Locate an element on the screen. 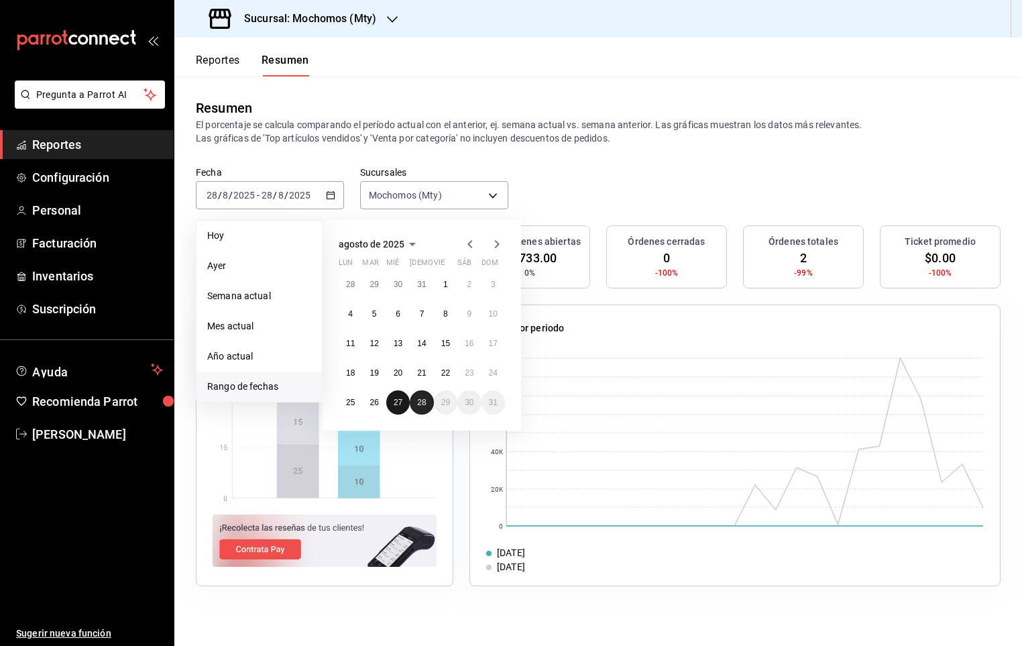  abbr: 14 de agosto de 2025 is located at coordinates (421, 343).